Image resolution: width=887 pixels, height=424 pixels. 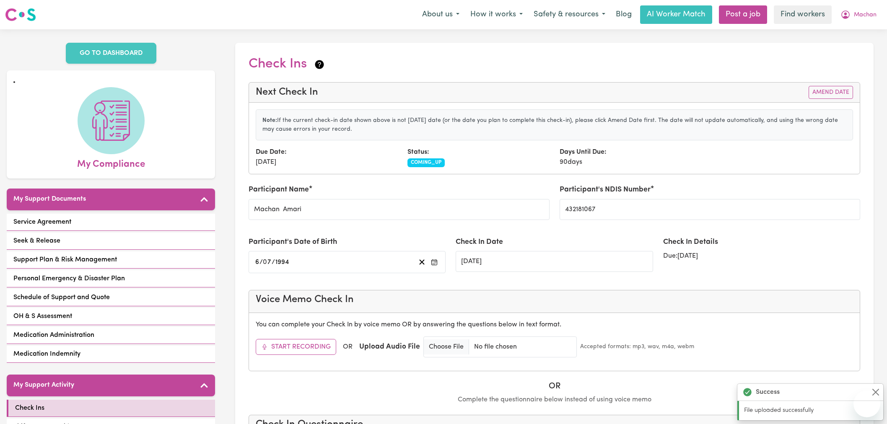 I want to click on a: Check Ins, so click(x=111, y=408).